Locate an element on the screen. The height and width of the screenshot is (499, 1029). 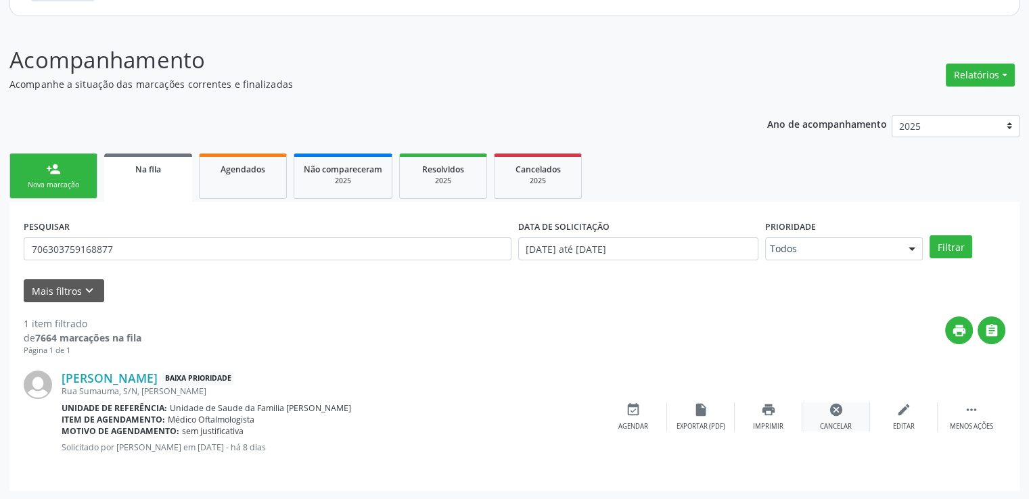
b: Motivo de agendamento: is located at coordinates (120, 431).